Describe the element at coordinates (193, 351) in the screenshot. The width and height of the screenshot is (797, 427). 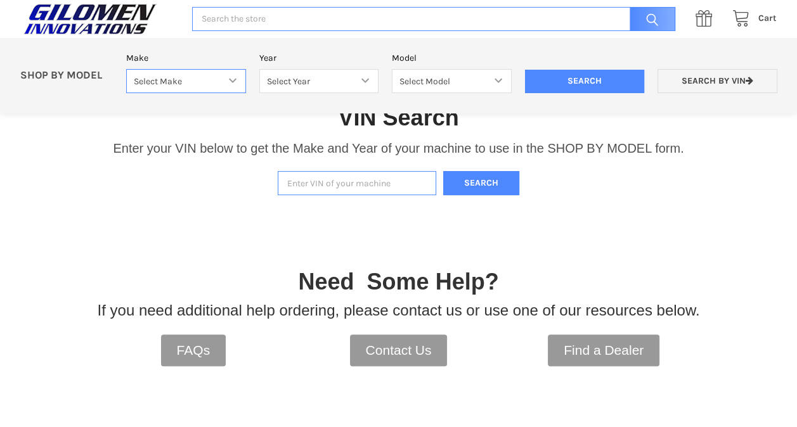
I see `a: FAQs` at that location.